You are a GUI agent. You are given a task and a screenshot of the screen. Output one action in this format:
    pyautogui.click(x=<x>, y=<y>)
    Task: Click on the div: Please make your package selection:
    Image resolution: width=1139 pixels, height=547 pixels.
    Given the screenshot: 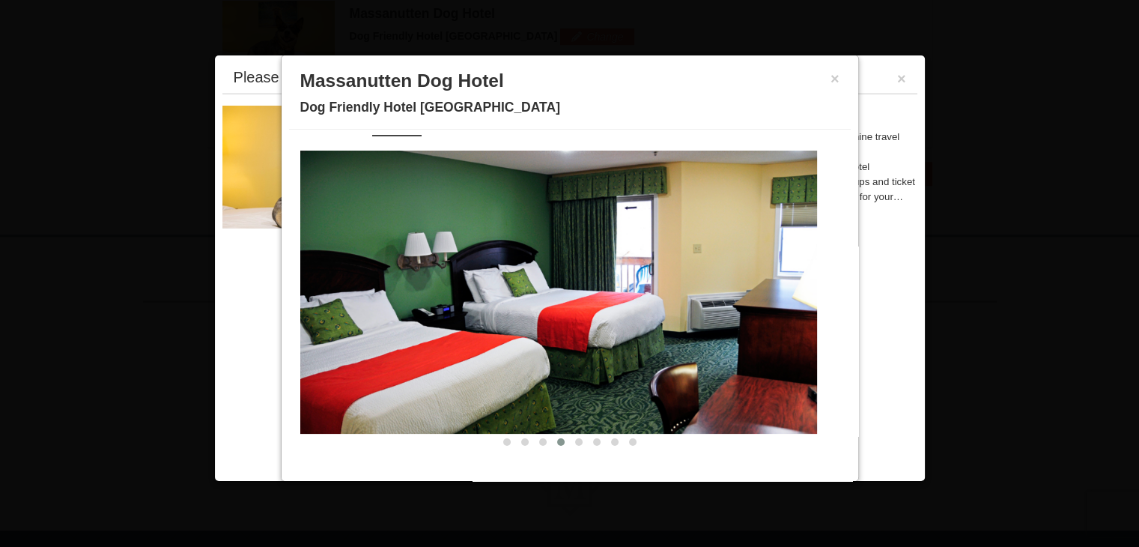 What is the action you would take?
    pyautogui.click(x=357, y=77)
    